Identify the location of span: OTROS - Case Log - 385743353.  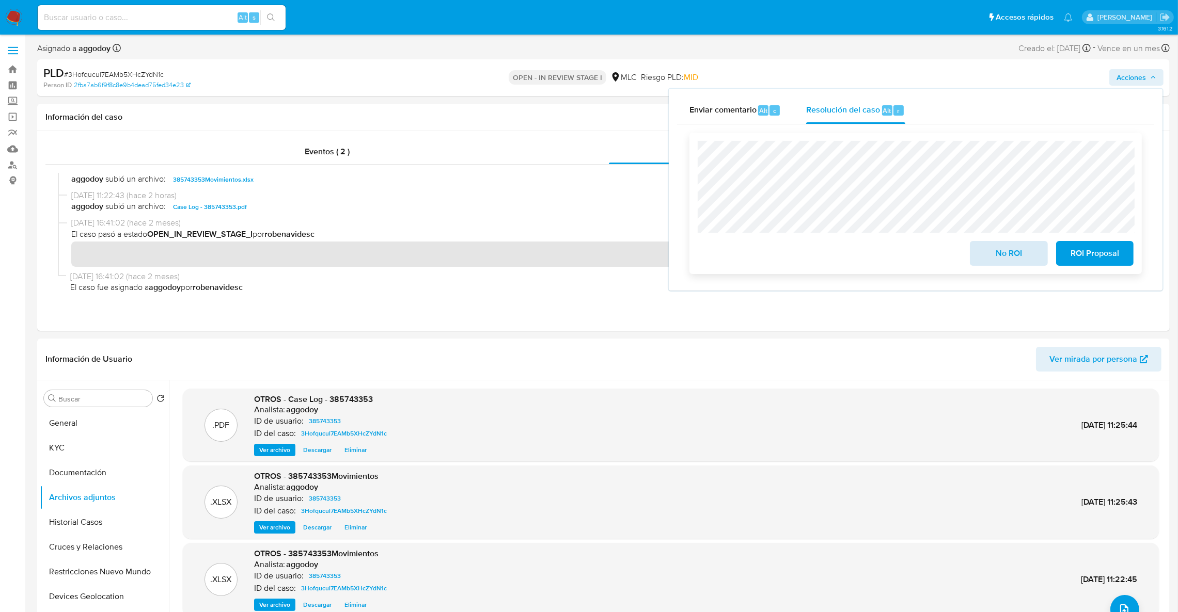
(313, 399).